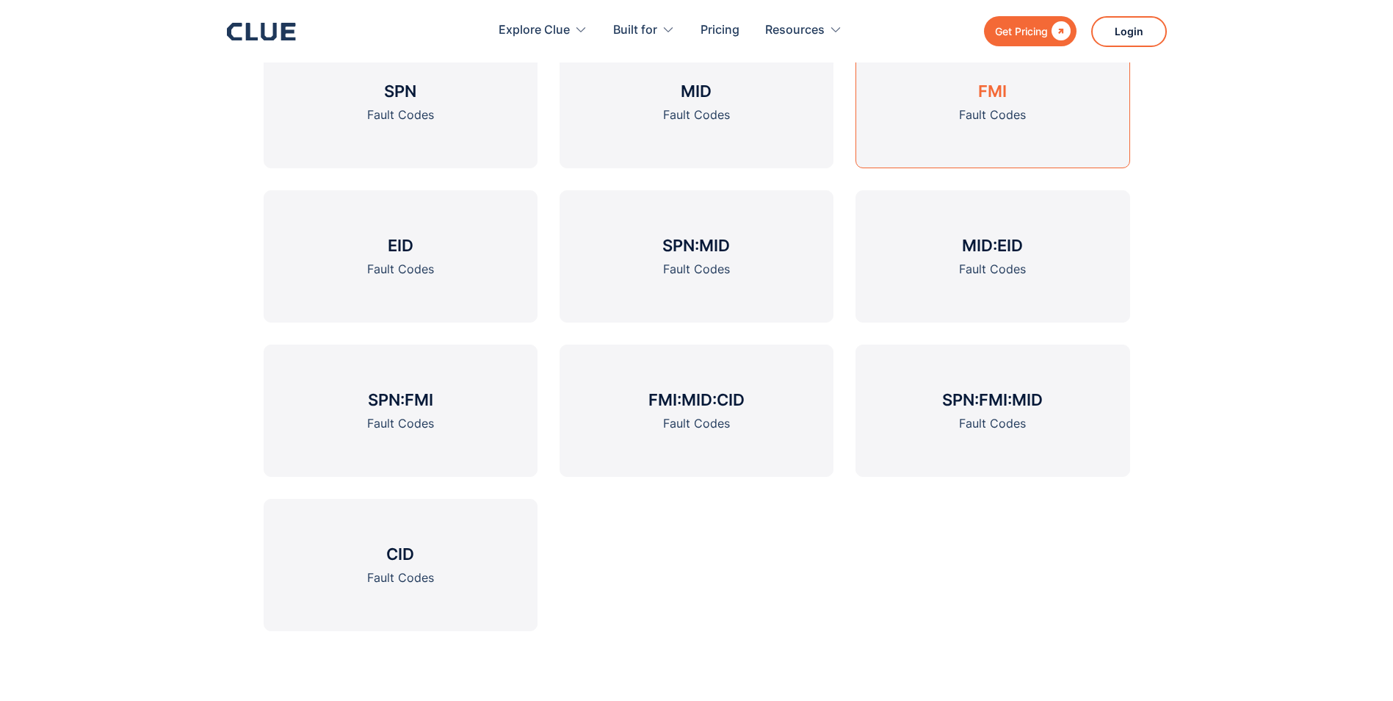 The image size is (1393, 701). I want to click on a: Get Pricing, so click(1031, 31).